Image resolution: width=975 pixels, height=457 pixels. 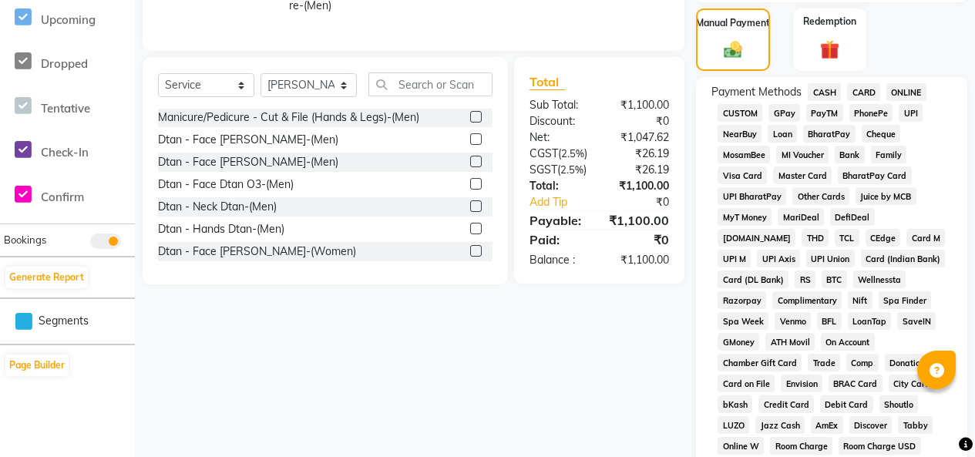 What do you see at coordinates (821, 196) in the screenshot?
I see `span: Other Cards` at bounding box center [821, 196].